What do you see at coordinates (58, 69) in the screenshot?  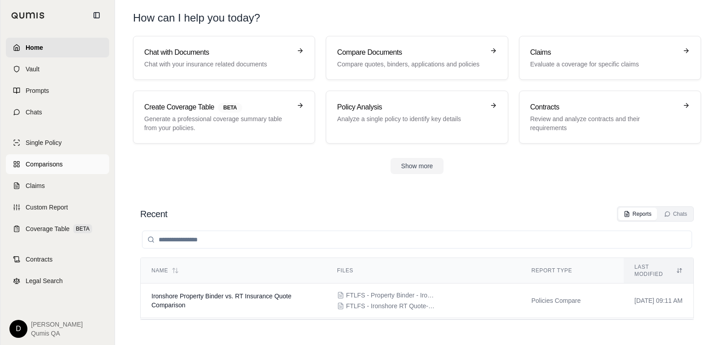 I see `a: Vault` at bounding box center [58, 69].